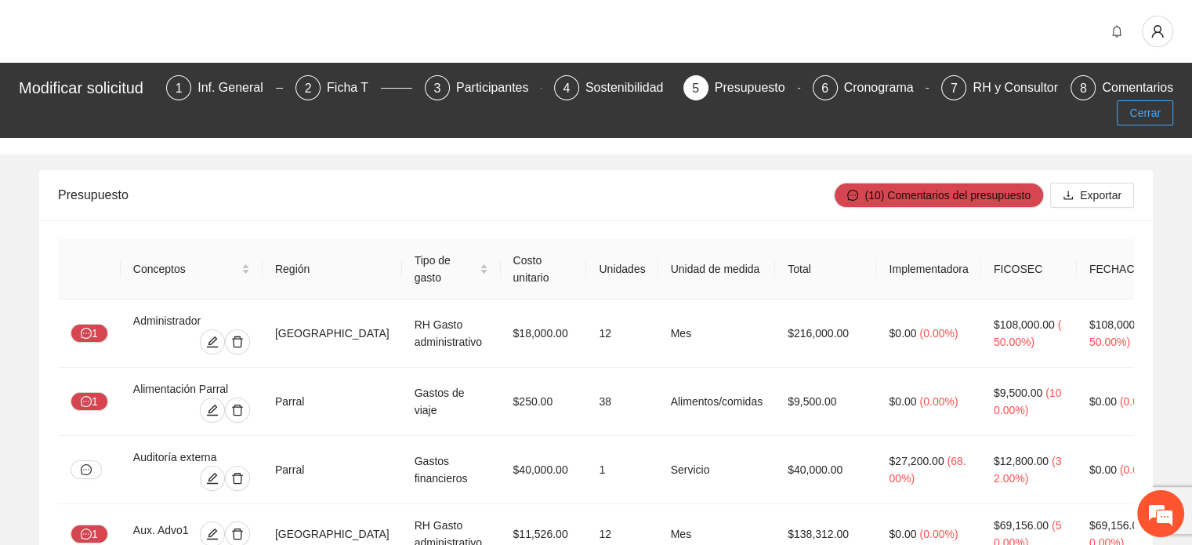 This screenshot has width=1192, height=545. What do you see at coordinates (353, 88) in the screenshot?
I see `div: 2Ficha T` at bounding box center [353, 88].